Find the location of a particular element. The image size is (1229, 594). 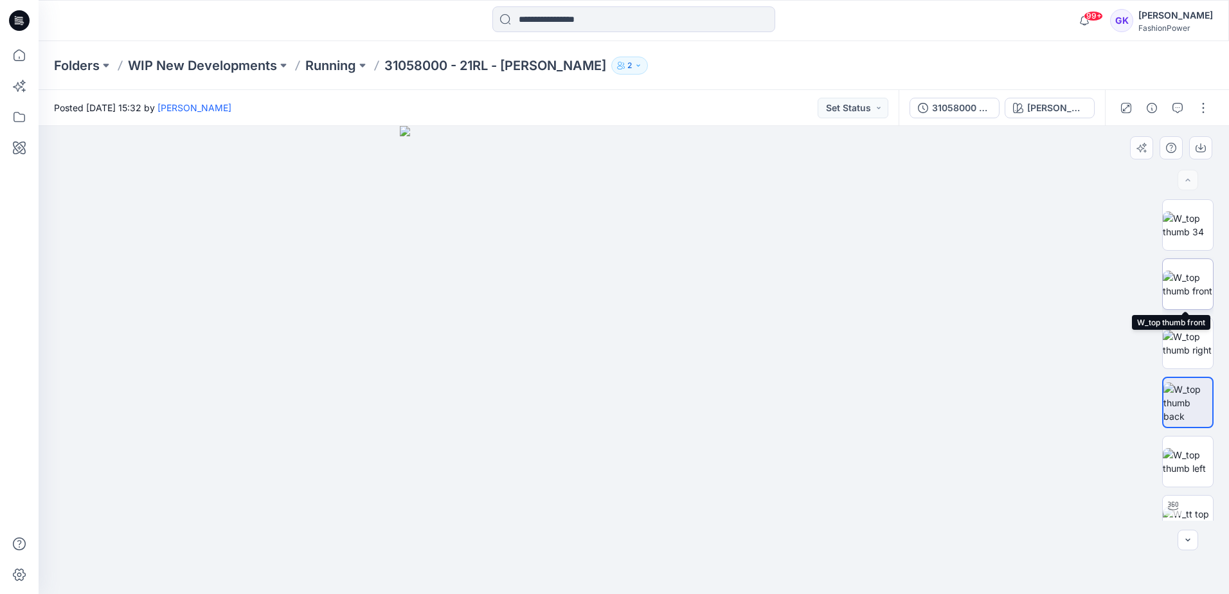

p: Running is located at coordinates (330, 66).